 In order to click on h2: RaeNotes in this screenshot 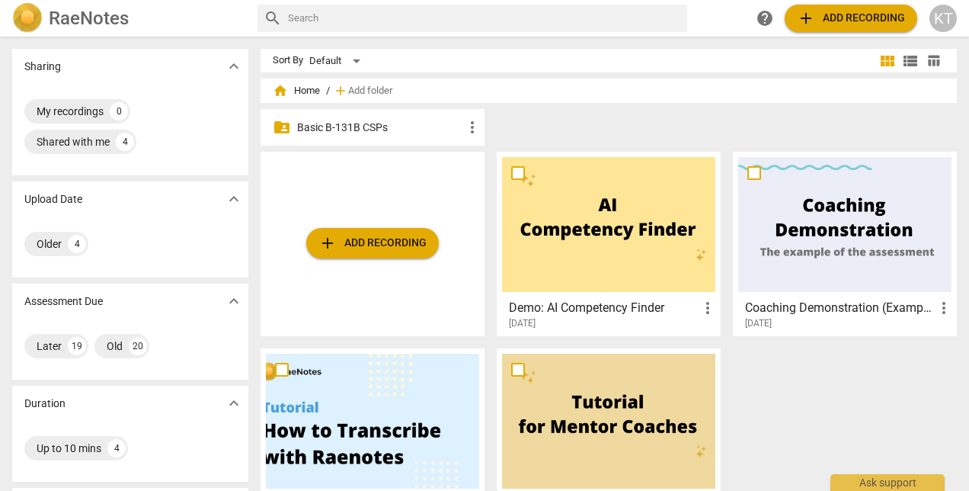, I will do `click(88, 18)`.